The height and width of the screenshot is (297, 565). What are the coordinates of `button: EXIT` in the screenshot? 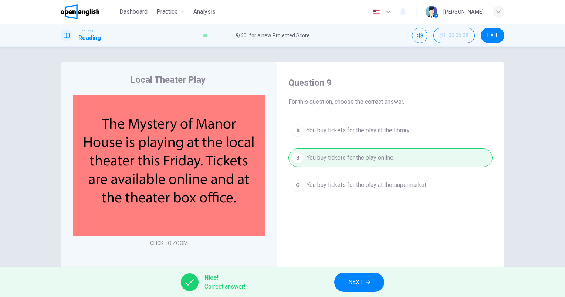 It's located at (493, 36).